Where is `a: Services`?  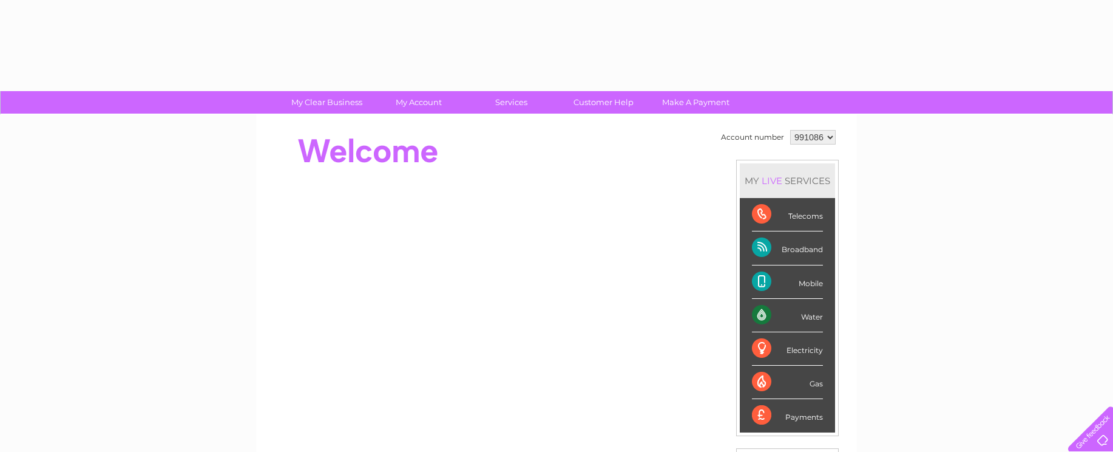
a: Services is located at coordinates (511, 102).